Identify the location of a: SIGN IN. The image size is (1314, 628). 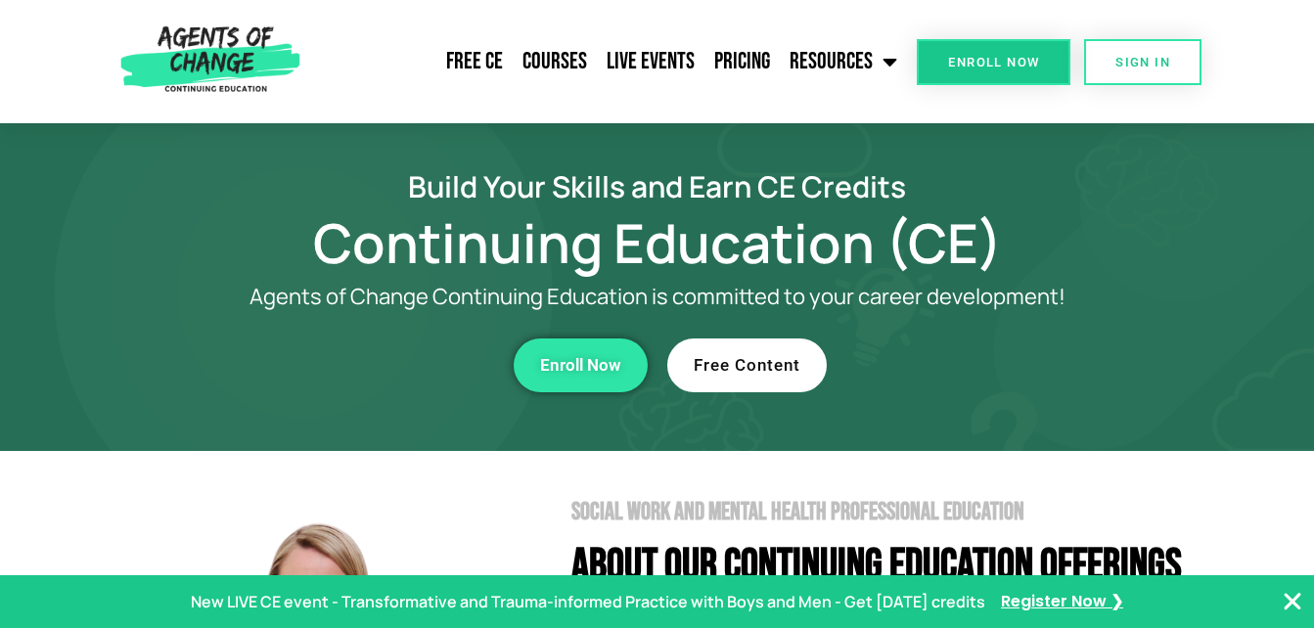
(1143, 62).